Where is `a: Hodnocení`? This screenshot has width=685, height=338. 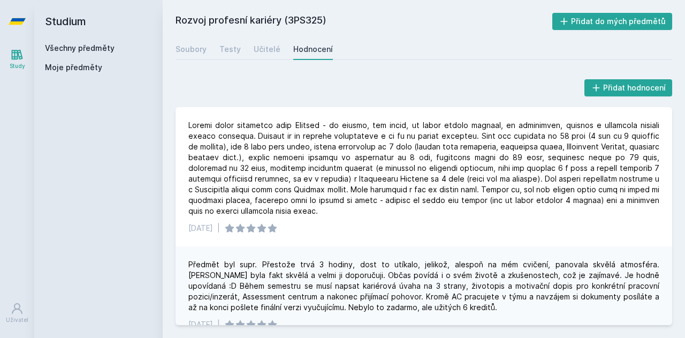 a: Hodnocení is located at coordinates (313, 49).